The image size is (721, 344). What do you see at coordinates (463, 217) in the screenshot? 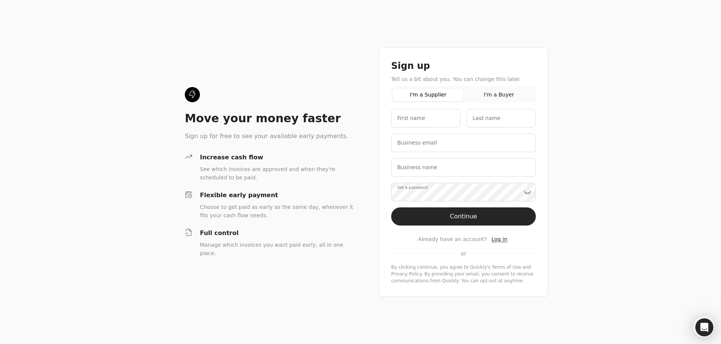
I see `button: Continue` at bounding box center [463, 217].